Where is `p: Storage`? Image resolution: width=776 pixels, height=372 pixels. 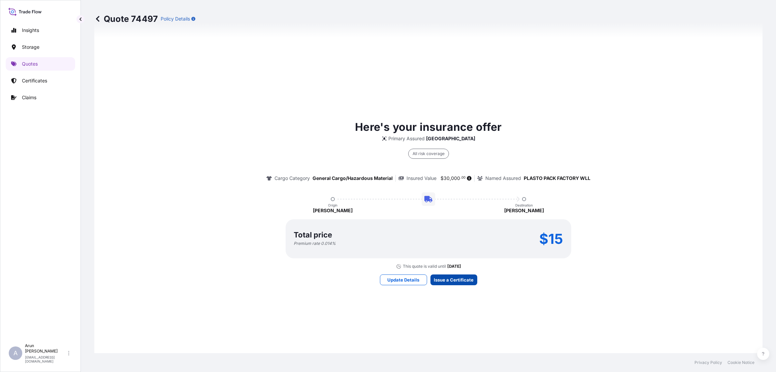 p: Storage is located at coordinates (31, 47).